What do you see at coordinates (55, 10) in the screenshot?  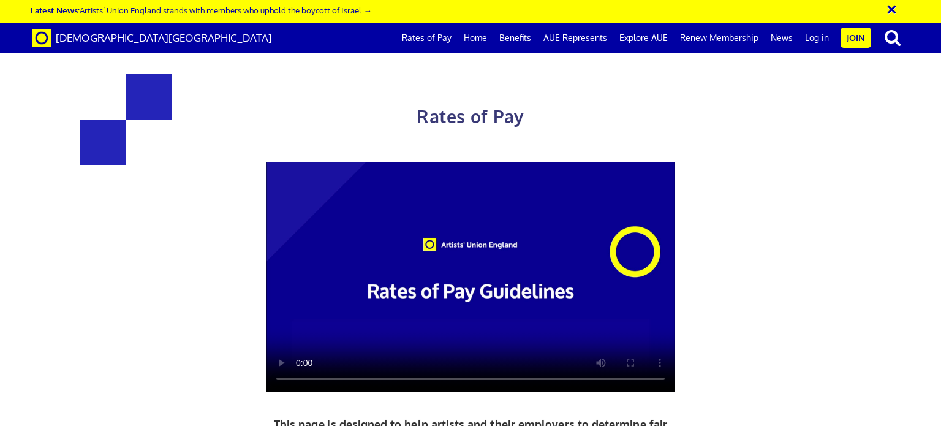 I see `strong: Latest News:` at bounding box center [55, 10].